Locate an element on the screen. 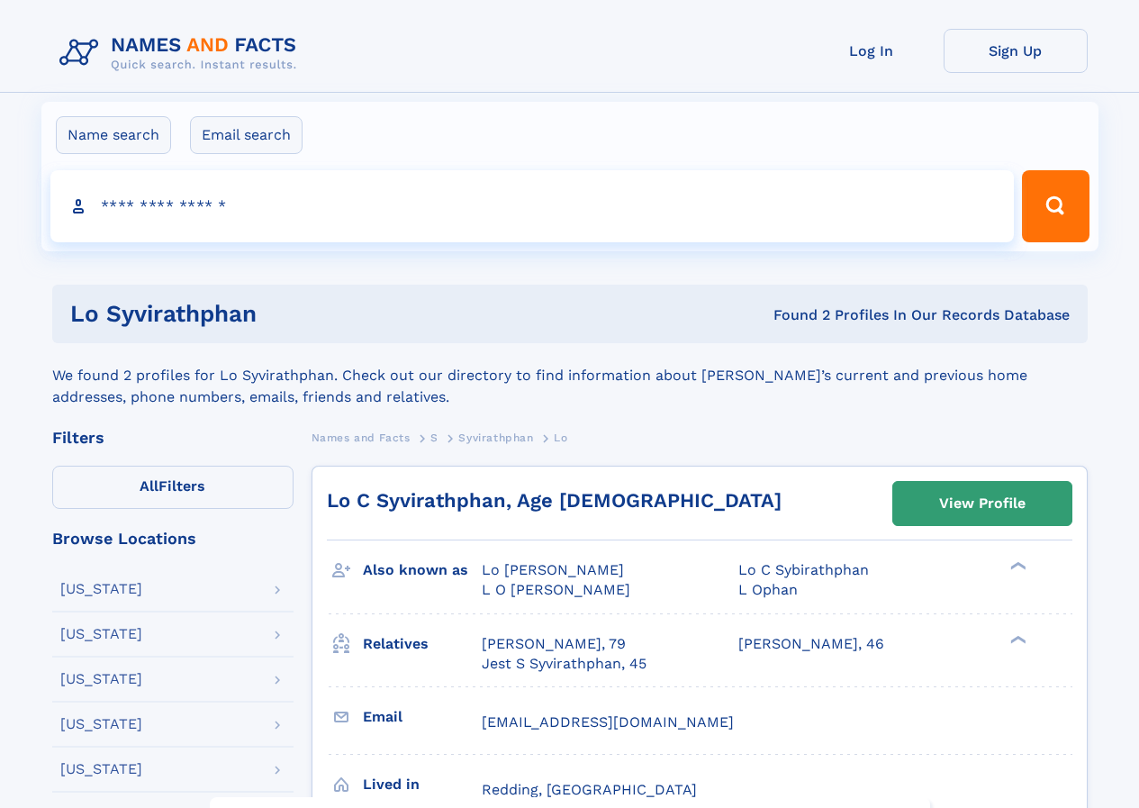 The width and height of the screenshot is (1139, 808). span: Lo C Sybirathphan is located at coordinates (804, 569).